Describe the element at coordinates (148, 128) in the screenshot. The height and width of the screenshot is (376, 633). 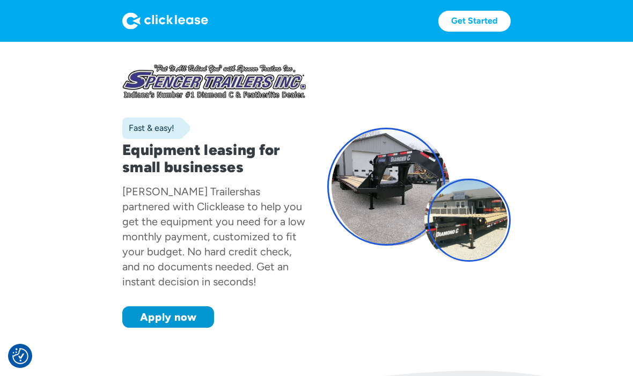
I see `div: Fast & easy!` at that location.